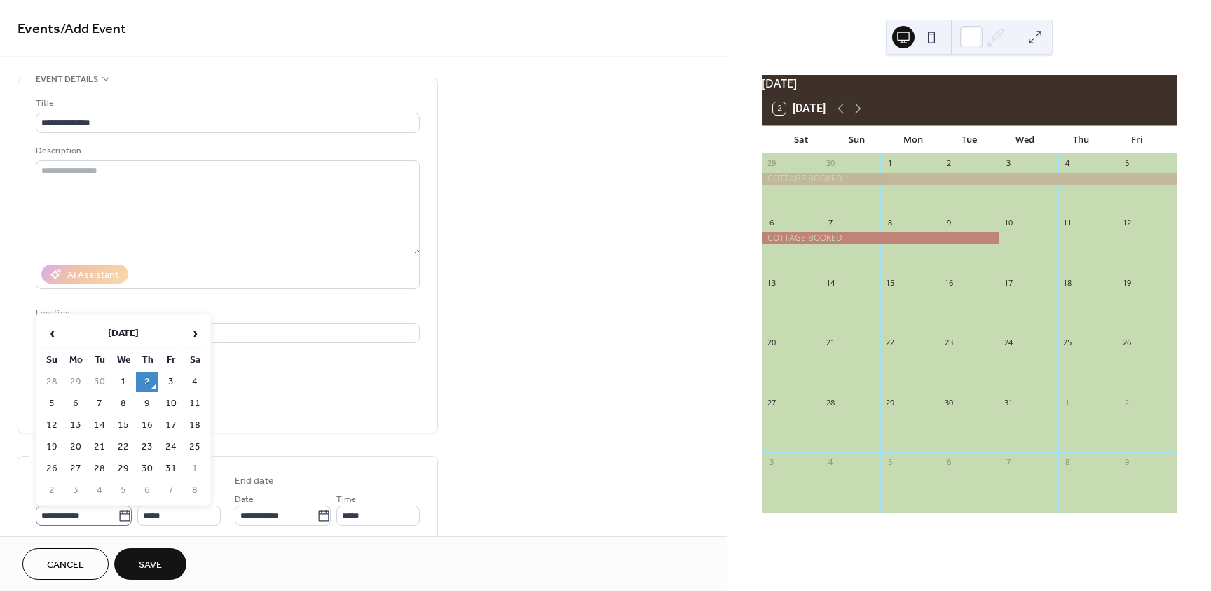 The image size is (1211, 591). What do you see at coordinates (123, 425) in the screenshot?
I see `td: 15` at bounding box center [123, 425].